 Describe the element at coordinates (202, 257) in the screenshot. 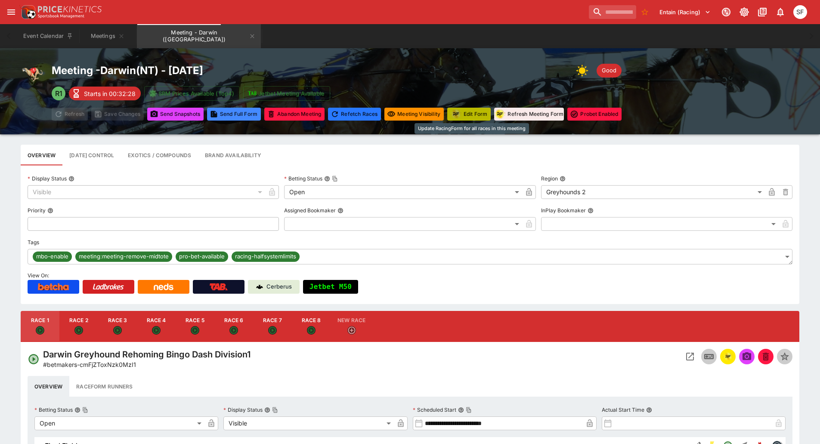

I see `span: pro-bet-available` at that location.